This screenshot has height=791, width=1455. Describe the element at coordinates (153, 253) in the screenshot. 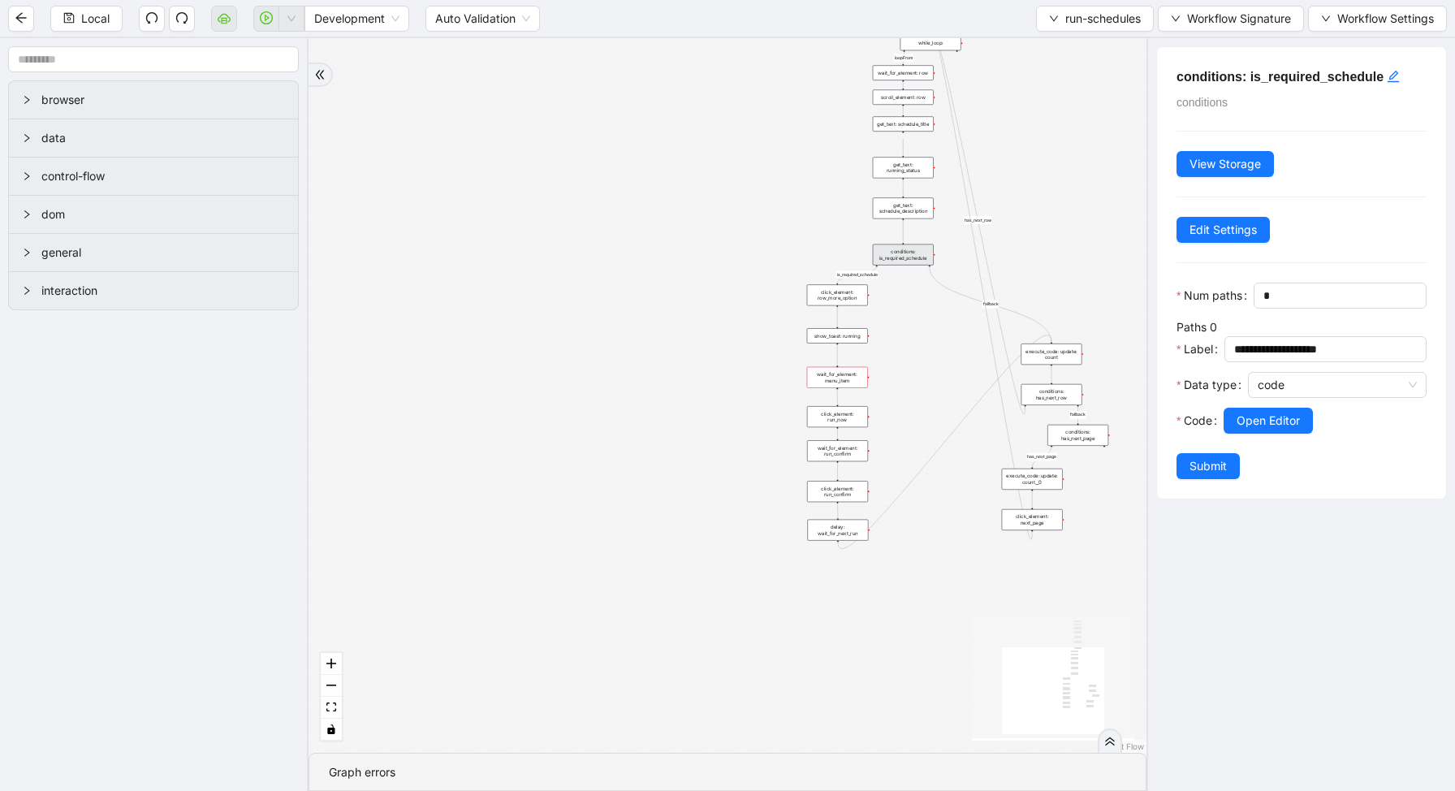

I see `div: general` at that location.